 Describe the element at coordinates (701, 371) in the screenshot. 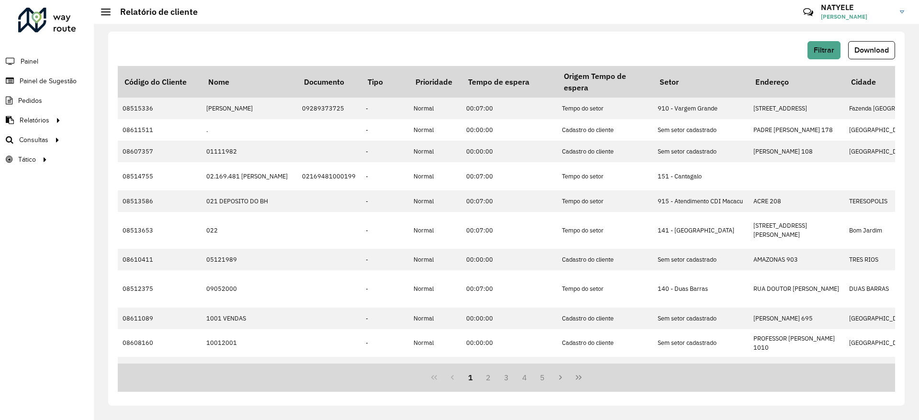

I see `td: 150 - Cordeiro` at that location.